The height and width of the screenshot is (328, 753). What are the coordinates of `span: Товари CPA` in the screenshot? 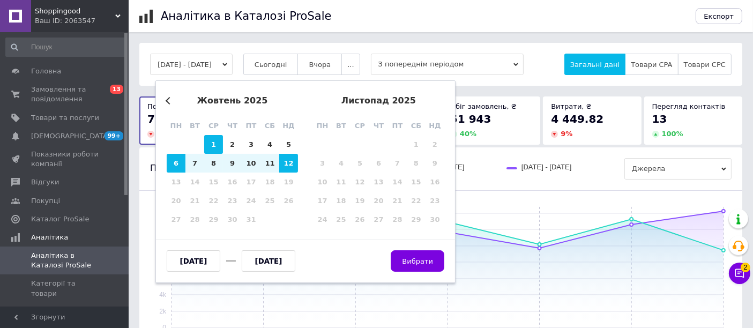 It's located at (651, 64).